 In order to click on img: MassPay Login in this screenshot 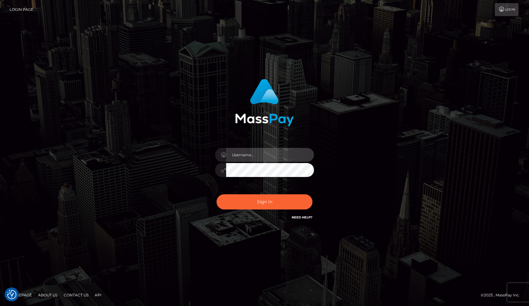, I will do `click(264, 102)`.